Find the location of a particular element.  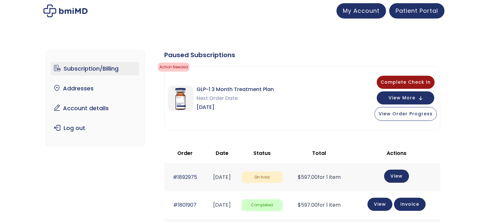

img: My account is located at coordinates (66, 11).